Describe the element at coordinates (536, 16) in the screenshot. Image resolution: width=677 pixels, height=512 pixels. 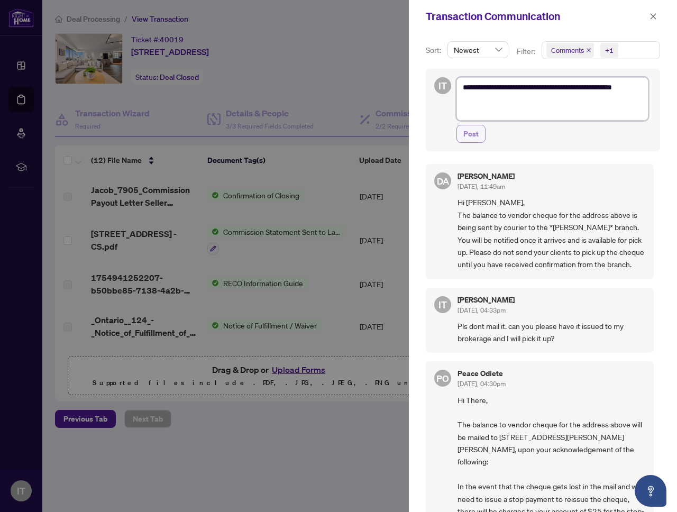
I see `div: Transaction Communication` at that location.